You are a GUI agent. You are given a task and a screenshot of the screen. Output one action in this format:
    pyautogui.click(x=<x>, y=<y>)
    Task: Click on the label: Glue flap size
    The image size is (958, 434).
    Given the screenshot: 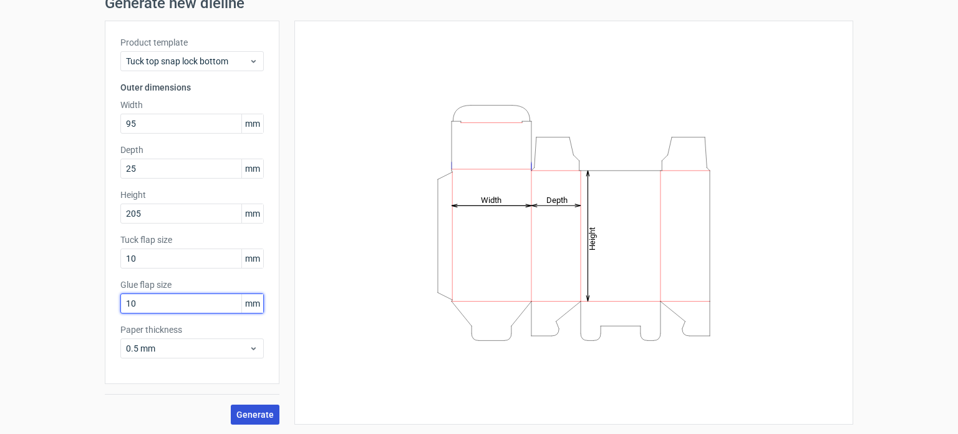 What is the action you would take?
    pyautogui.click(x=192, y=284)
    